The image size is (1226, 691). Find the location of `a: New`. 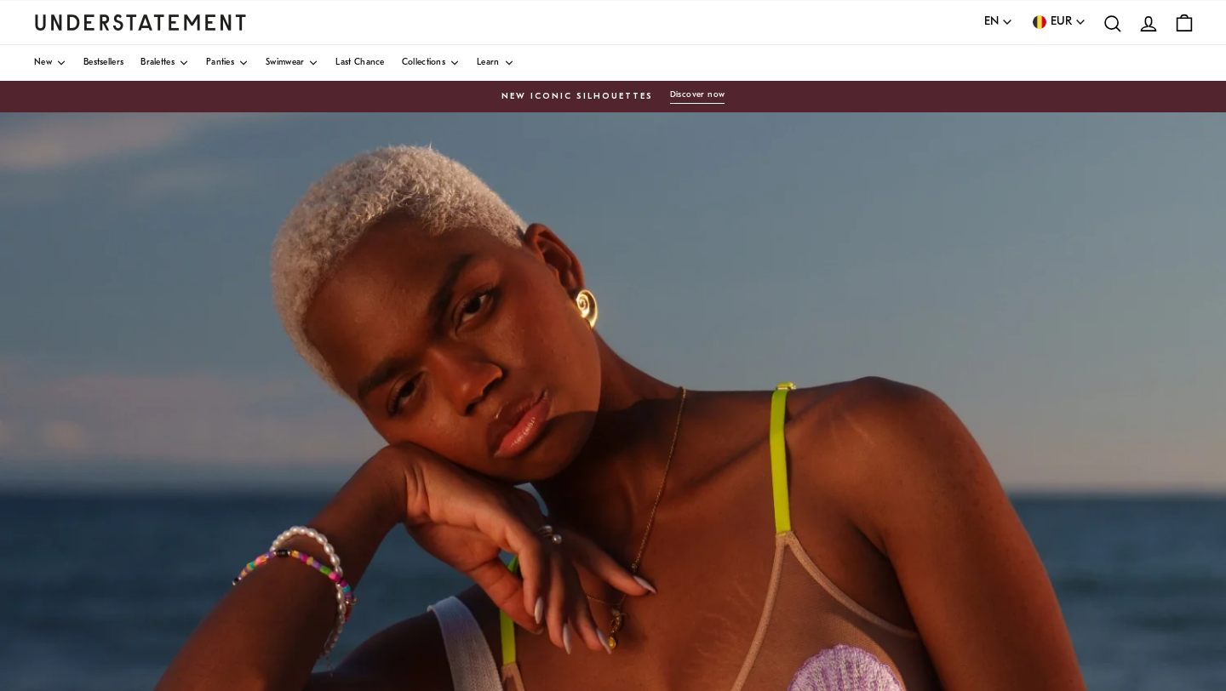

a: New is located at coordinates (50, 63).